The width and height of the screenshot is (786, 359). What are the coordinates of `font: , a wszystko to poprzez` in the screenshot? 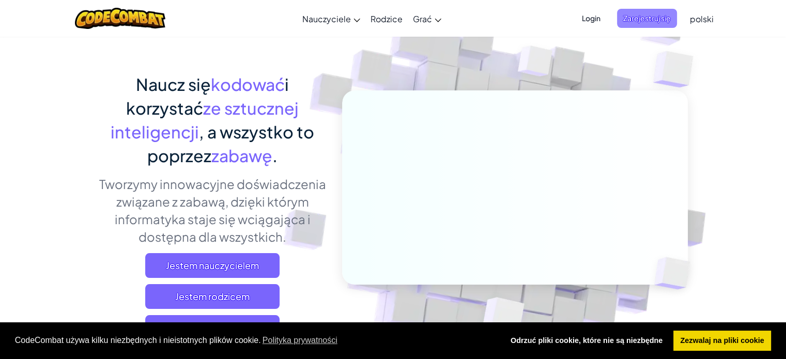 It's located at (230, 144).